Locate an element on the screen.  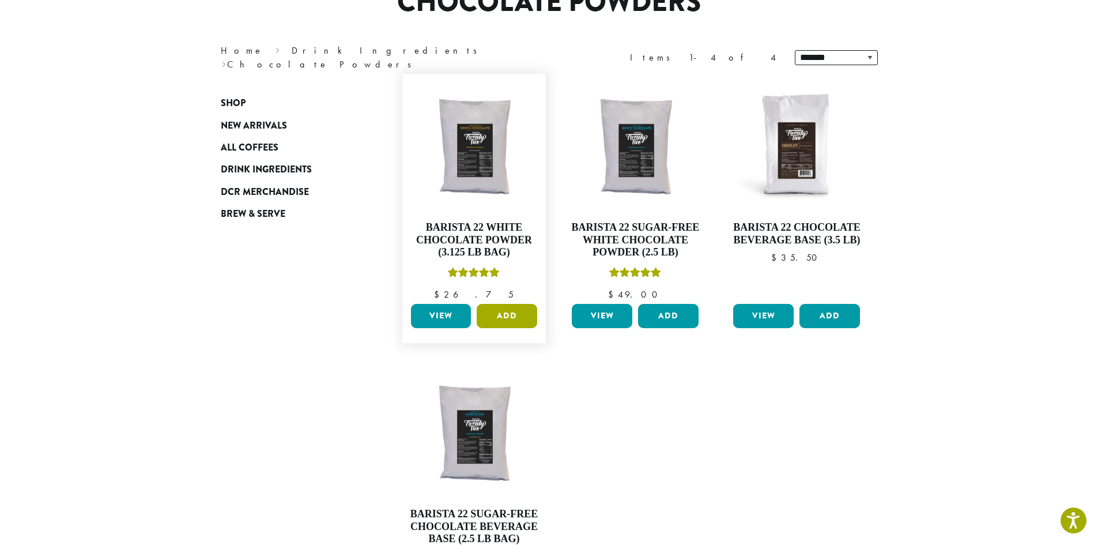
a: All Coffees is located at coordinates (290, 148).